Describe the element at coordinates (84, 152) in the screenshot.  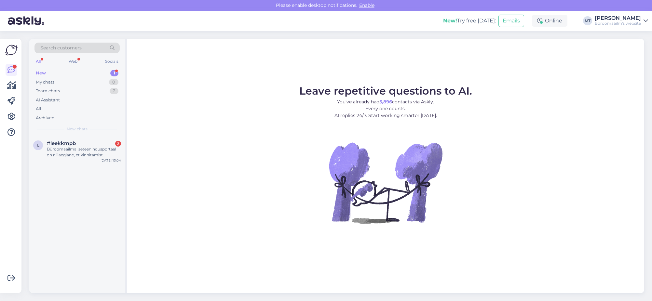
I see `div: Büroomaailma iseteenindusportaal on nii aeglane, et kinnitamist opotavad tellimused ainult krutiv...` at that location.